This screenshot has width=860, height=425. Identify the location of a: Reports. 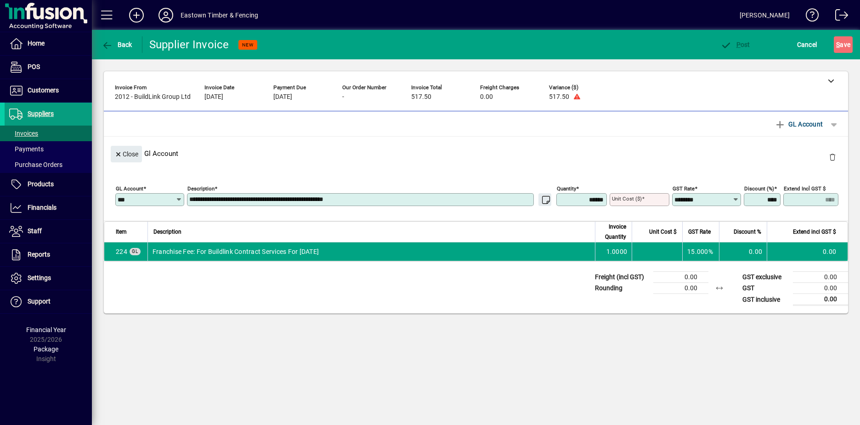
(48, 255).